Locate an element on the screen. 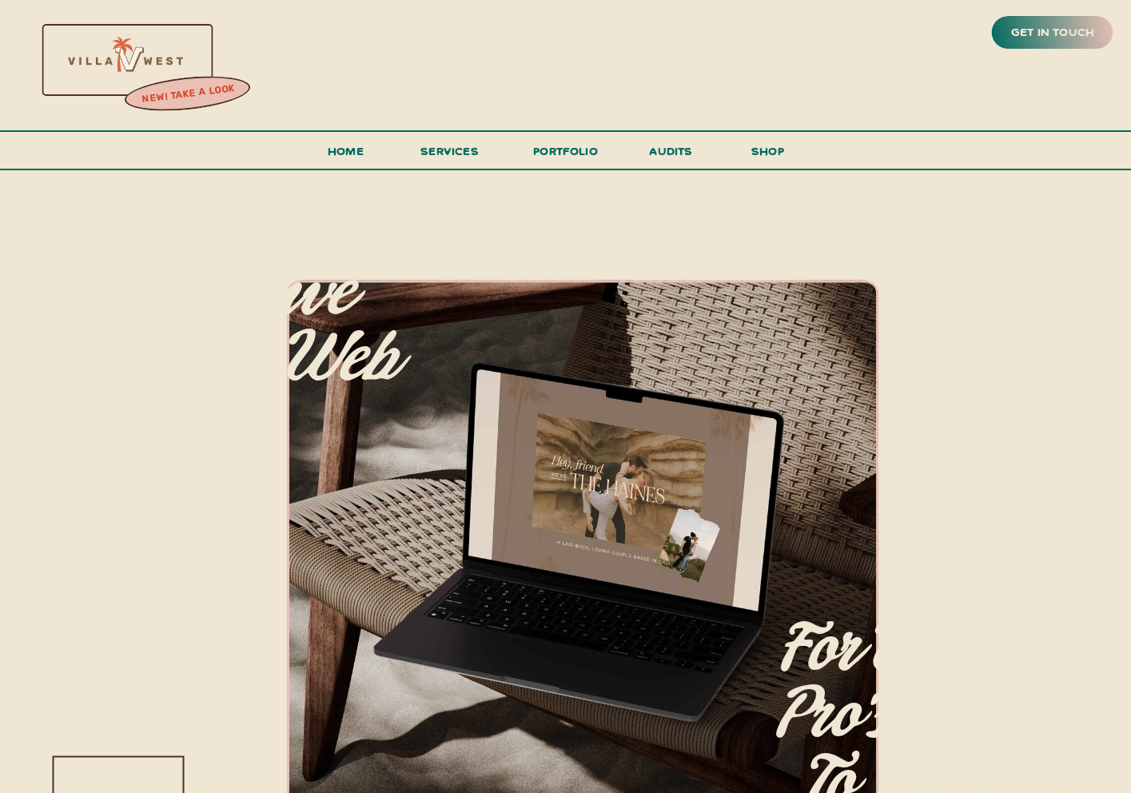 Image resolution: width=1131 pixels, height=793 pixels. a: shop is located at coordinates (768, 154).